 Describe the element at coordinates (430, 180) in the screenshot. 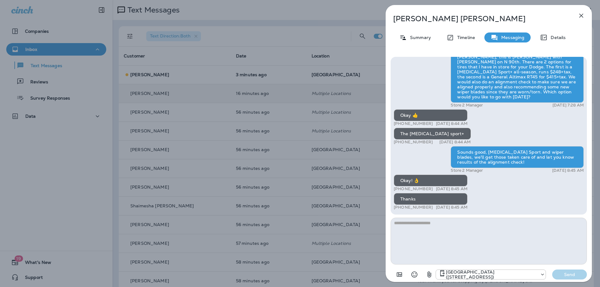

I see `div: Okay! 👌` at that location.